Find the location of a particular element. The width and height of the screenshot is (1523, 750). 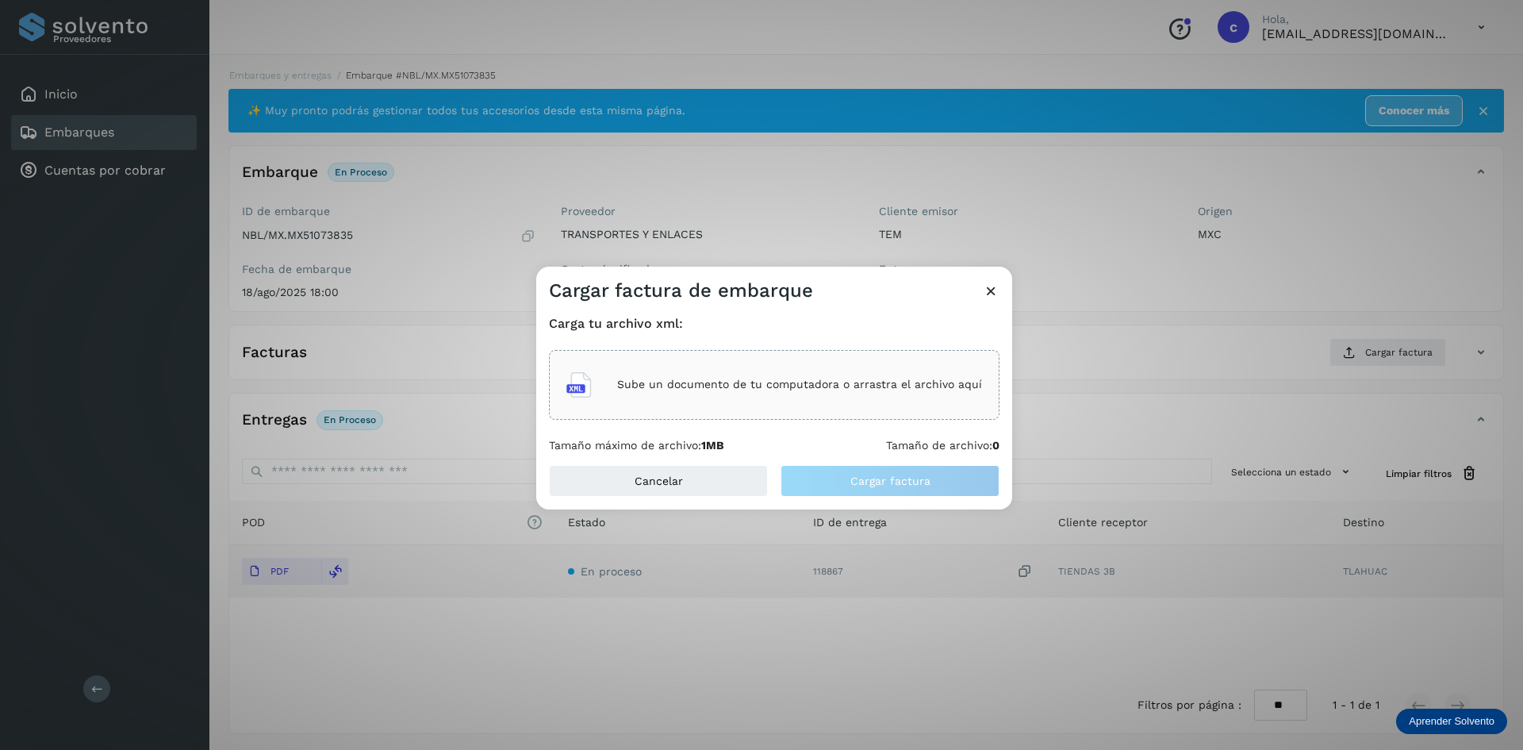

span: Cancelar is located at coordinates (659, 481).